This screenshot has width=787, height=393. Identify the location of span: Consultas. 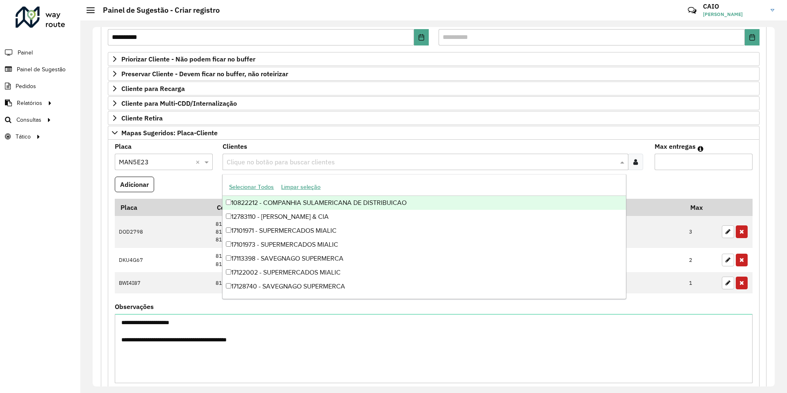
(29, 120).